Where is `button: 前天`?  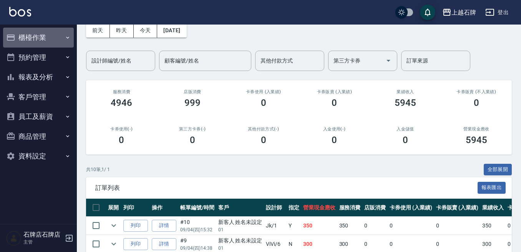
button: 前天 is located at coordinates (98, 30).